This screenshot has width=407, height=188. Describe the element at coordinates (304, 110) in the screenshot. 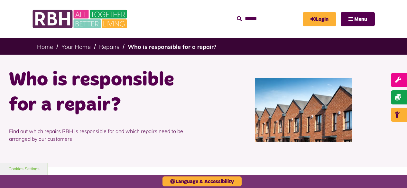

I see `img: RBH homes in Lower Falinge with a blue sky` at that location.